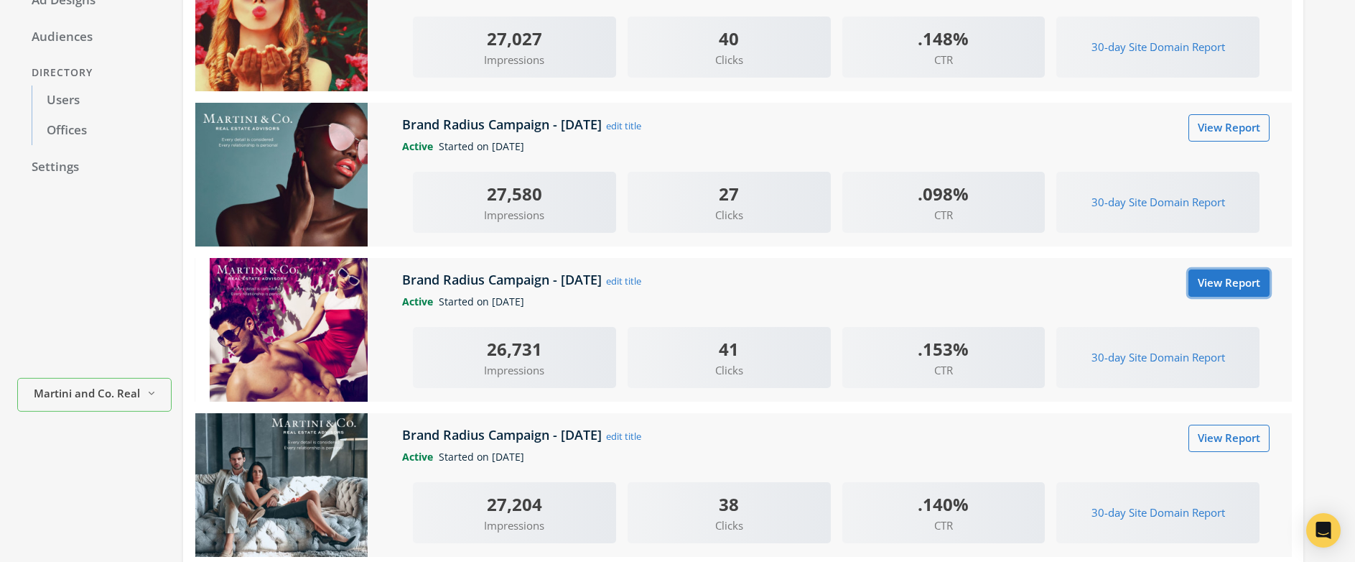  What do you see at coordinates (514, 348) in the screenshot?
I see `div: 26,731` at bounding box center [514, 348].